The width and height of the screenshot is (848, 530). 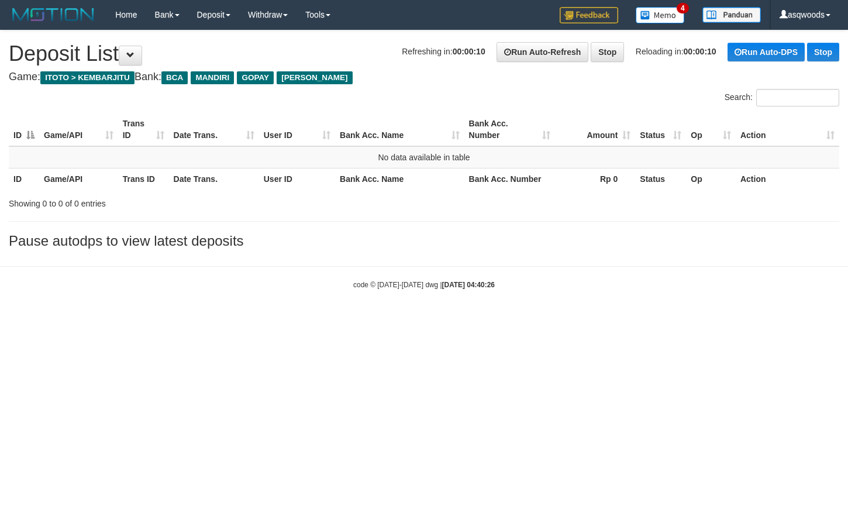 I want to click on th: ID, so click(x=24, y=178).